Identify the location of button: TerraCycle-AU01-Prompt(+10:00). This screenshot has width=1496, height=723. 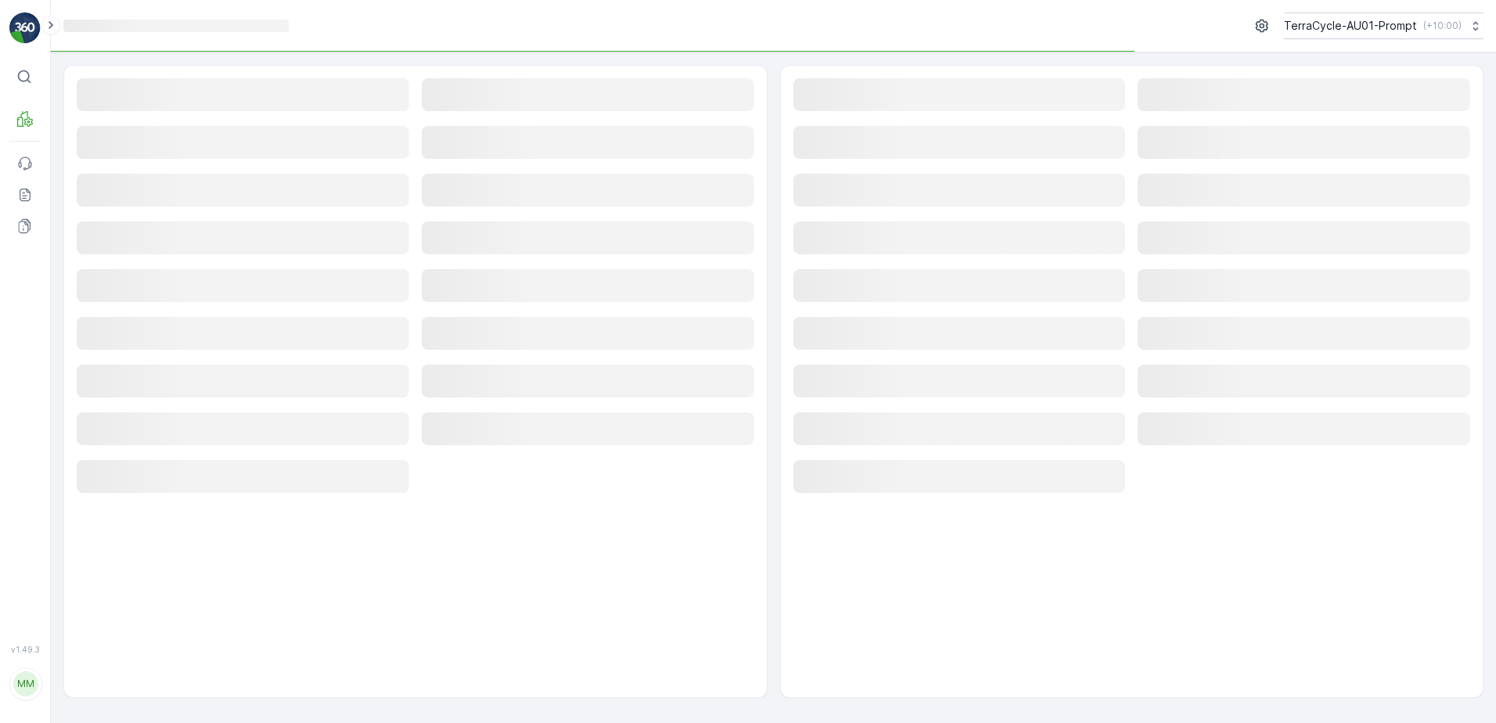
(1383, 26).